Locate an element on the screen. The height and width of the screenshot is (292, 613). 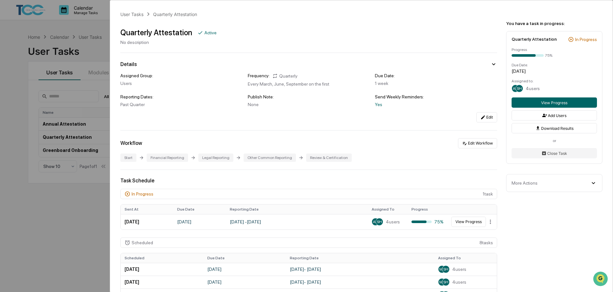
div: Send Weekly Reminders: is located at coordinates (436, 97).